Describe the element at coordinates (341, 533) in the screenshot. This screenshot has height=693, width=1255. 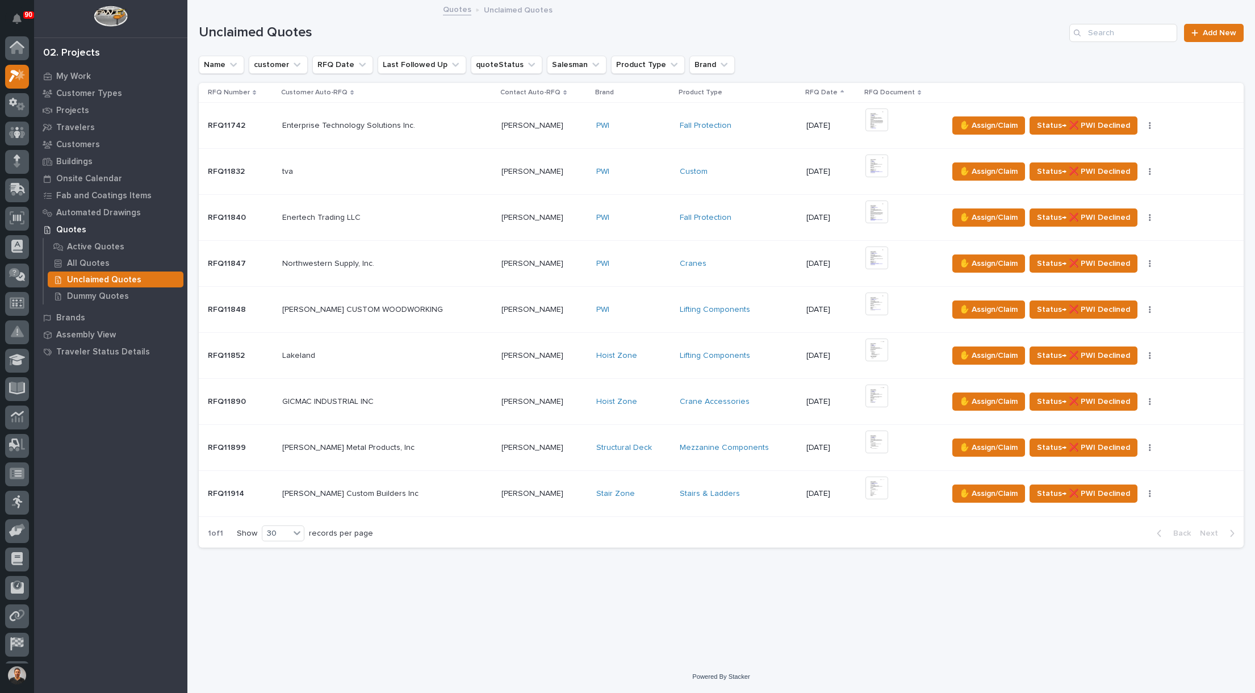
I see `p: records per page` at that location.